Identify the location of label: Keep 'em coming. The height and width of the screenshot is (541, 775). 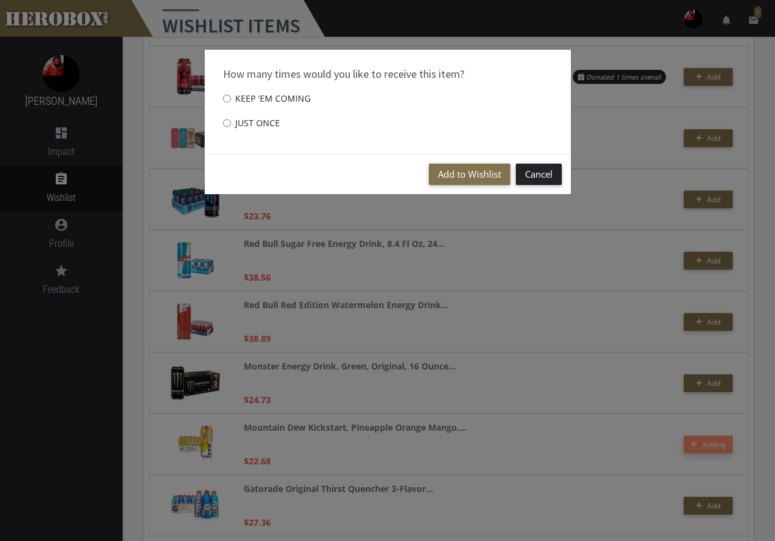
(266, 99).